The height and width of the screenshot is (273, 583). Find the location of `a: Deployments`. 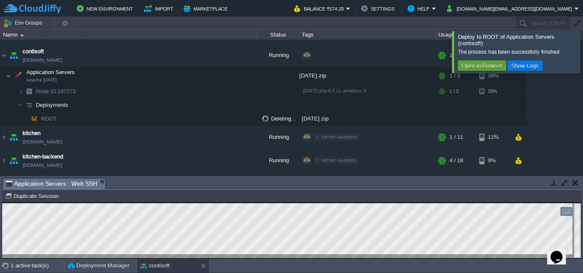

a: Deployments is located at coordinates (52, 105).